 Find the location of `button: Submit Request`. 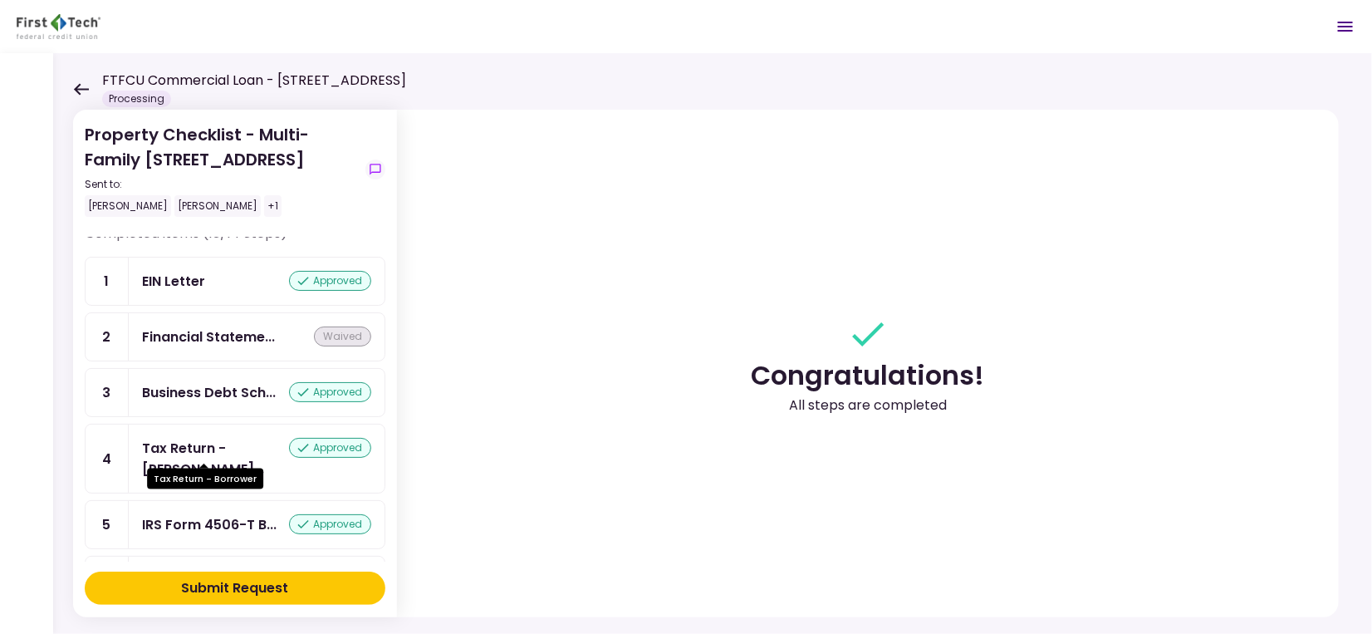

button: Submit Request is located at coordinates (235, 588).